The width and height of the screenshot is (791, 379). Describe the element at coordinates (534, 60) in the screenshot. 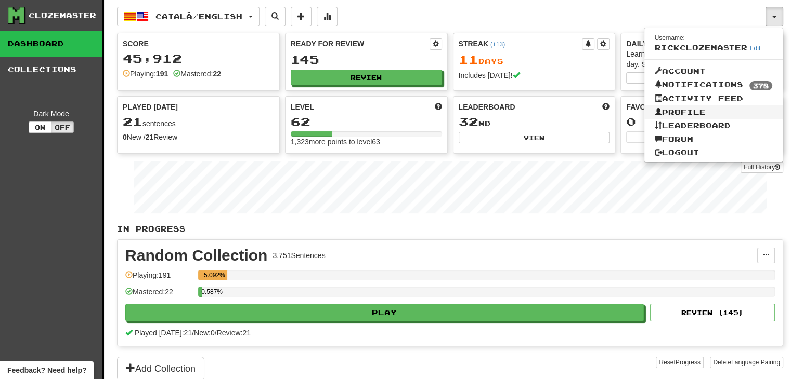

I see `div: Day s` at that location.